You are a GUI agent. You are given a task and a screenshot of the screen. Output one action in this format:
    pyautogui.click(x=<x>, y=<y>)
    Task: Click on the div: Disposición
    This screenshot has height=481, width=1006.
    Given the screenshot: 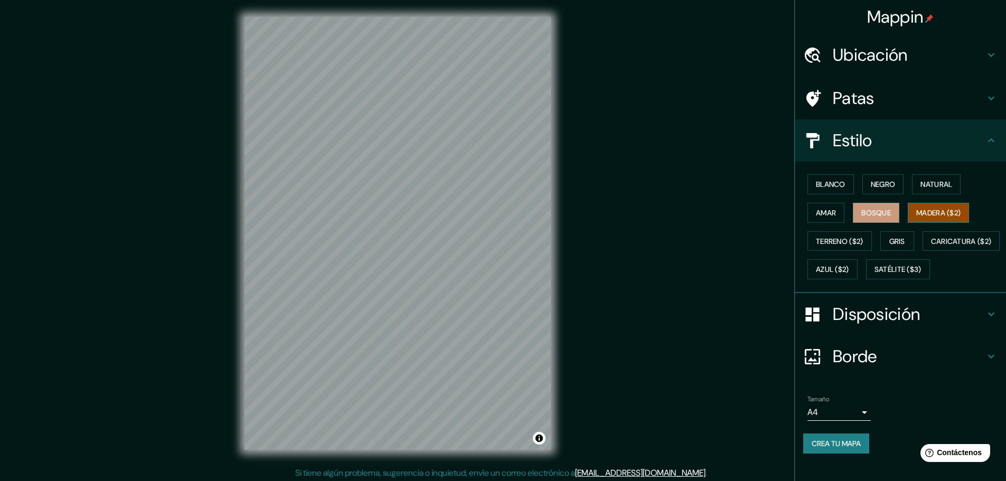 What is the action you would take?
    pyautogui.click(x=900, y=314)
    